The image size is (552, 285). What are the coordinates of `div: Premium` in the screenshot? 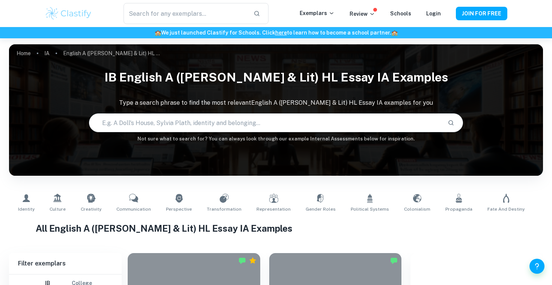 It's located at (253, 261).